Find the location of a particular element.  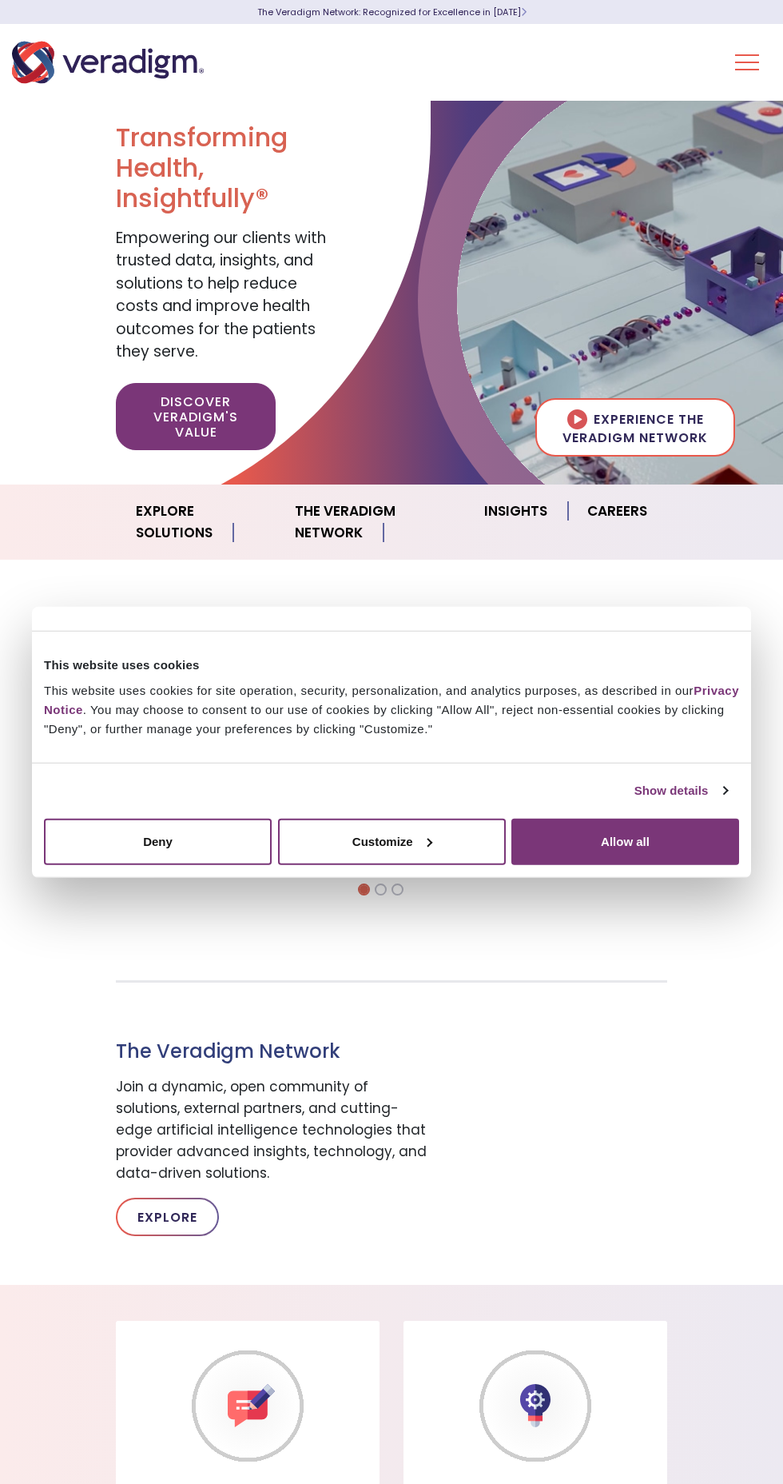

p: Join a dynamic, open community of solutions, external partners, and cutting-edge artificial intel... is located at coordinates (272, 1130).